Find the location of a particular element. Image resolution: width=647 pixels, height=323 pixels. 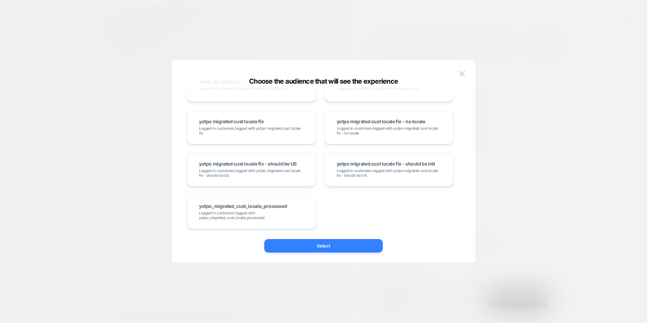

img: close is located at coordinates (462, 73).